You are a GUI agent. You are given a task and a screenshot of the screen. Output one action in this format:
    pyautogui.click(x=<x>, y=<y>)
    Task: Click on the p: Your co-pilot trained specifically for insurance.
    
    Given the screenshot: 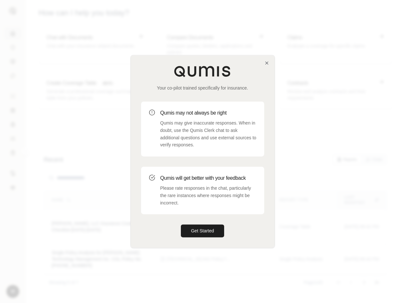 What is the action you would take?
    pyautogui.click(x=203, y=88)
    